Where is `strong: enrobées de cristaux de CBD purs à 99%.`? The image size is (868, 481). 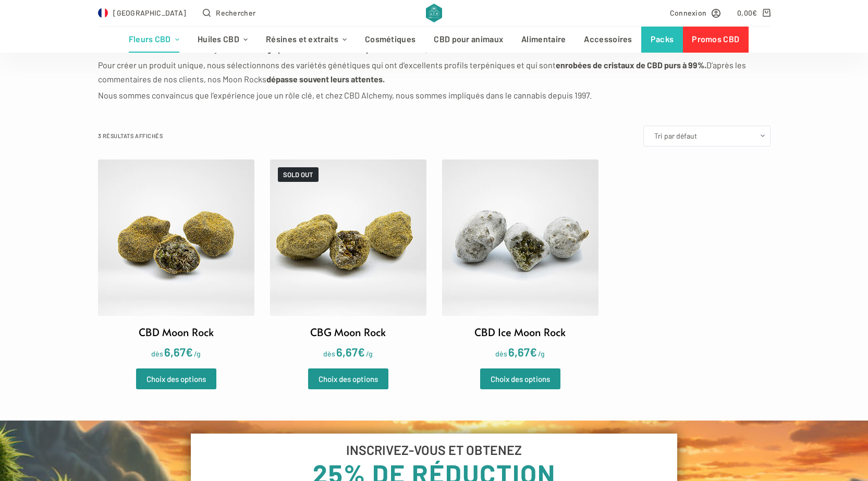 strong: enrobées de cristaux de CBD purs à 99%. is located at coordinates (631, 65).